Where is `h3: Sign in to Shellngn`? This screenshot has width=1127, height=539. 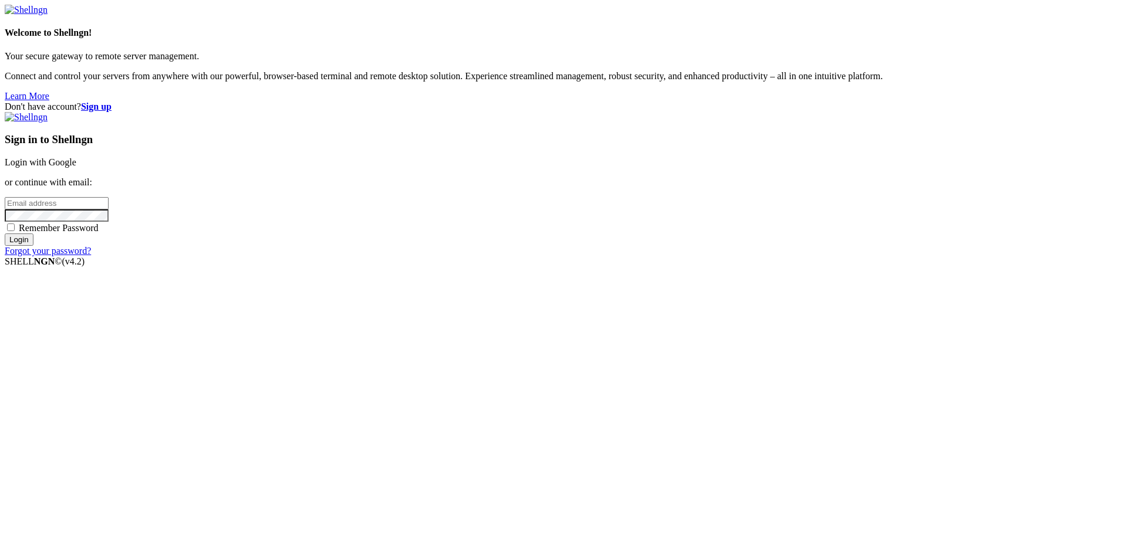 h3: Sign in to Shellngn is located at coordinates (563, 140).